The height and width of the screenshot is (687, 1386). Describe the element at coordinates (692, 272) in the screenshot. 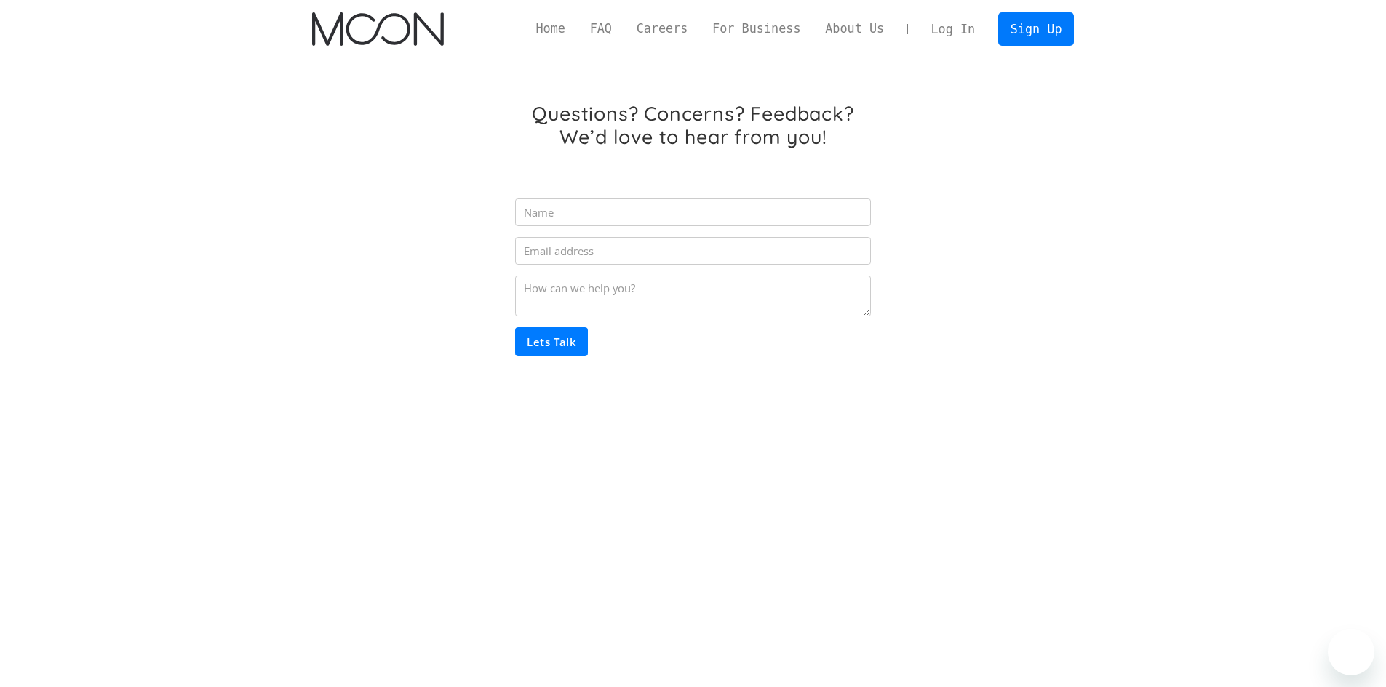

I see `form: Email Form` at that location.